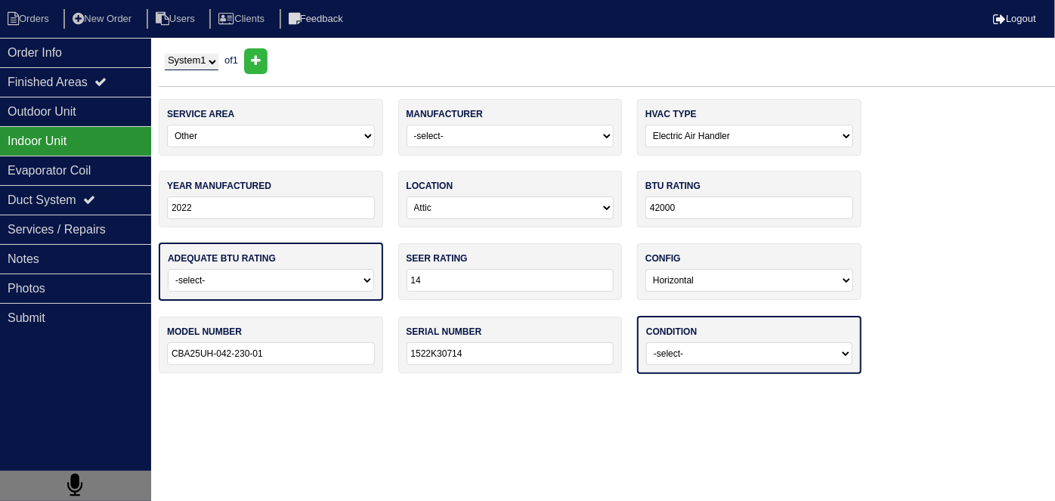 The height and width of the screenshot is (501, 1055). What do you see at coordinates (444, 114) in the screenshot?
I see `label: manufacturer` at bounding box center [444, 114].